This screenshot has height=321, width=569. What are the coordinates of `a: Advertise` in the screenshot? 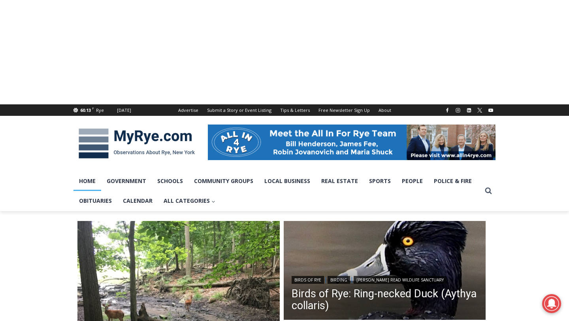 It's located at (188, 110).